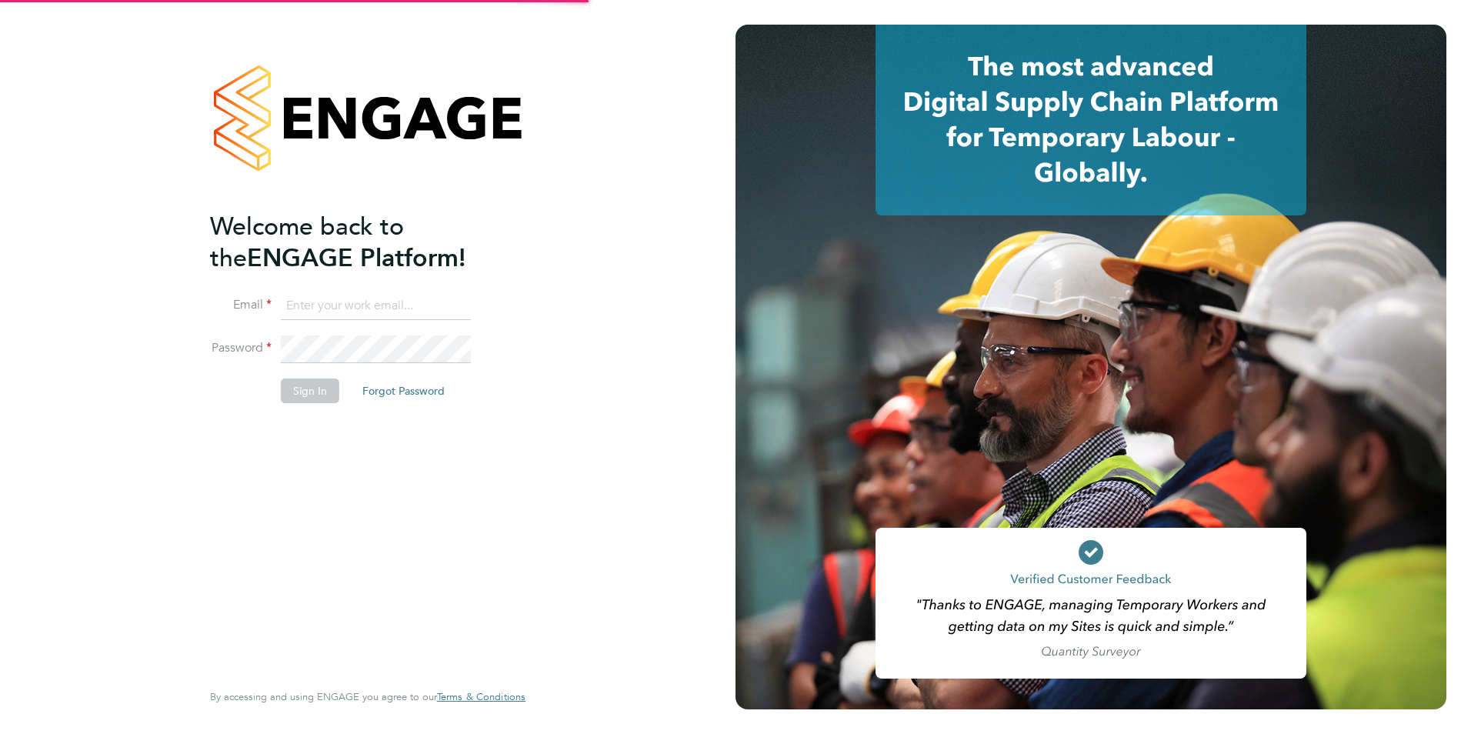 Image resolution: width=1471 pixels, height=734 pixels. Describe the element at coordinates (375, 306) in the screenshot. I see `input: Enter your work email...` at that location.